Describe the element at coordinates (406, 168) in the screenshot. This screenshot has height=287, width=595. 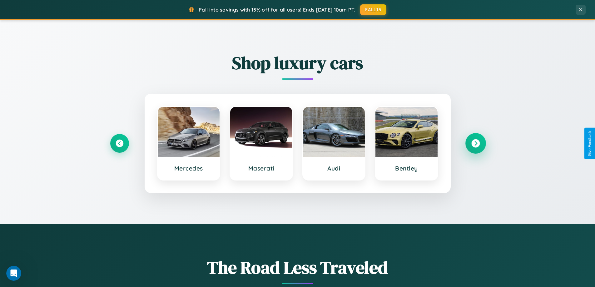
I see `h3: Bentley` at that location.